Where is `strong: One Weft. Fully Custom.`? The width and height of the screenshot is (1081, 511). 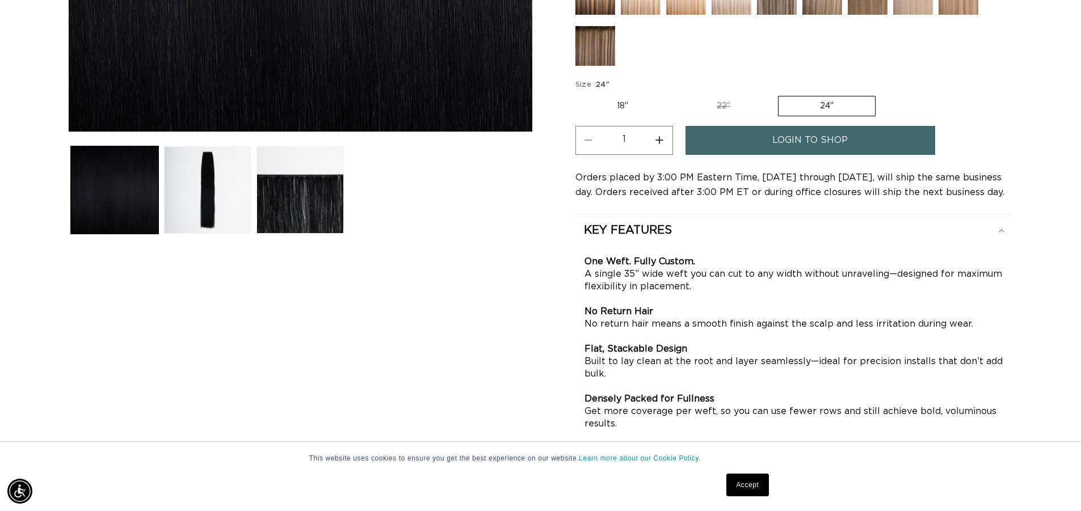
strong: One Weft. Fully Custom. is located at coordinates (640, 262).